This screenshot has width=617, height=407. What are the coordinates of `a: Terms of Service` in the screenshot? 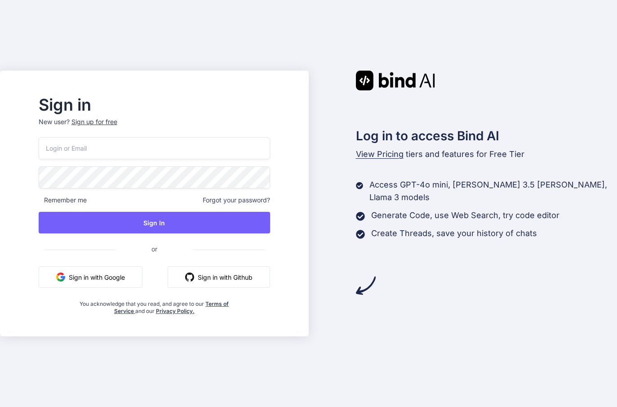 It's located at (172, 307).